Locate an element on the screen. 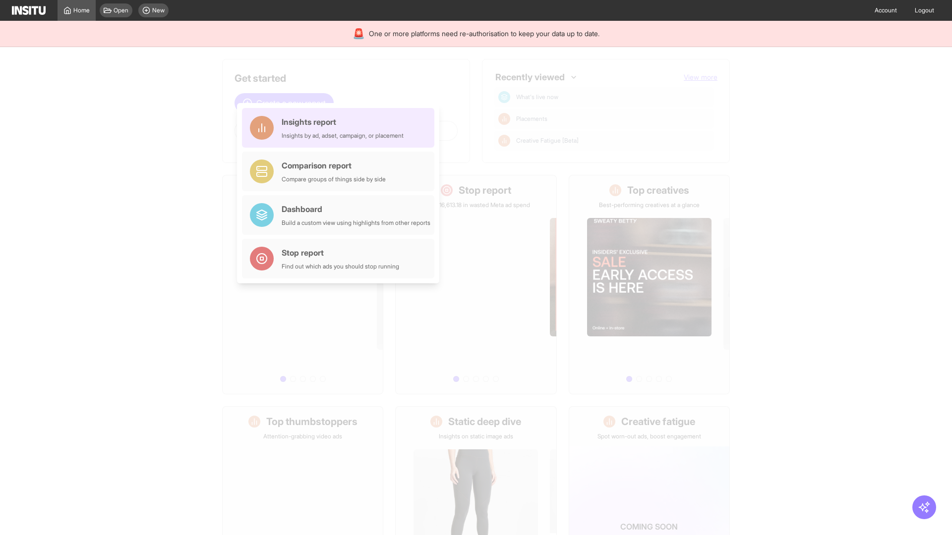 Image resolution: width=952 pixels, height=535 pixels. span: One or more platforms need re-authorisation to keep your data up to date. is located at coordinates (484, 34).